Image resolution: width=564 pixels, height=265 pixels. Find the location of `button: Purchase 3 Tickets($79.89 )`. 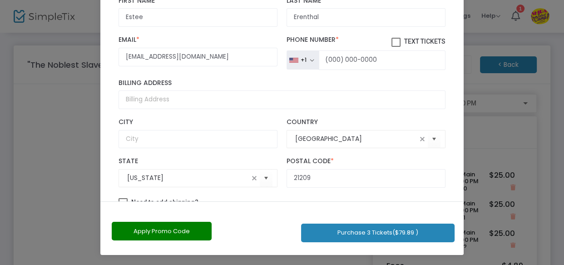

button: Purchase 3 Tickets($79.89 ) is located at coordinates (378, 232).